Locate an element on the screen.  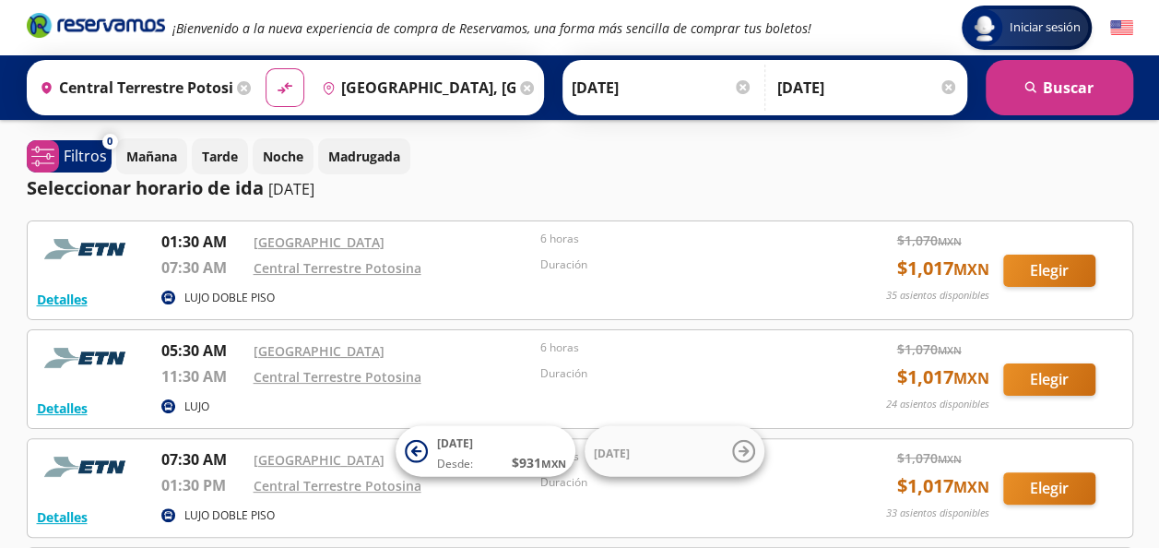
button: Madrugada is located at coordinates (364, 156).